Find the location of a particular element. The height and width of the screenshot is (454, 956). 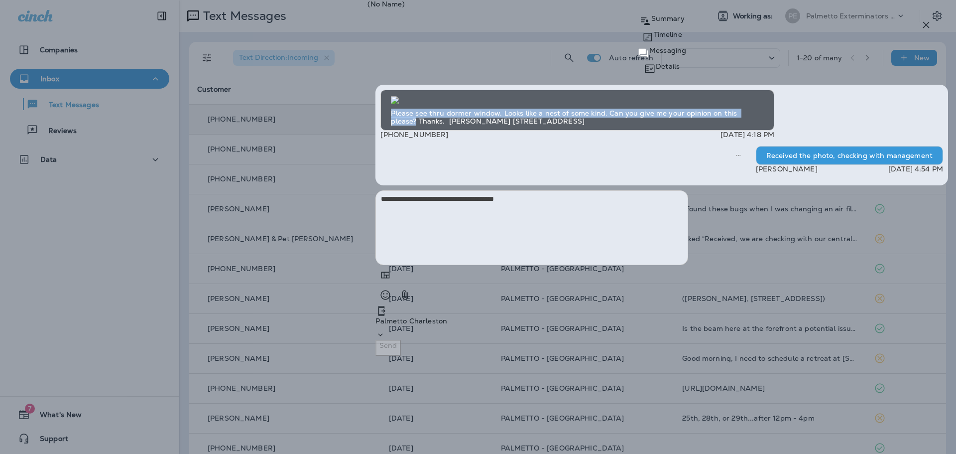

div: Received the photo, checking with management is located at coordinates (850, 155).